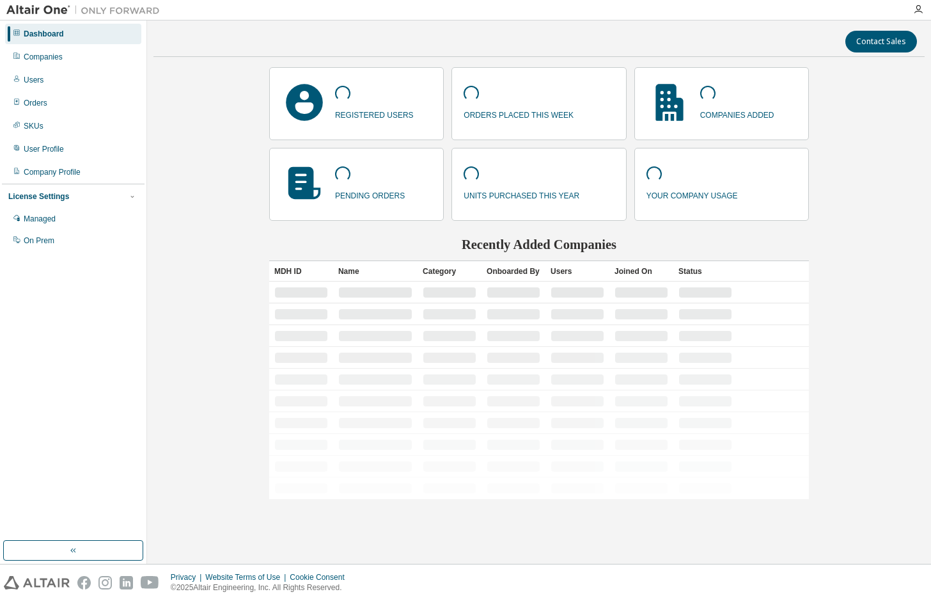 The image size is (931, 601). Describe the element at coordinates (514, 271) in the screenshot. I see `div: Onboarded By` at that location.